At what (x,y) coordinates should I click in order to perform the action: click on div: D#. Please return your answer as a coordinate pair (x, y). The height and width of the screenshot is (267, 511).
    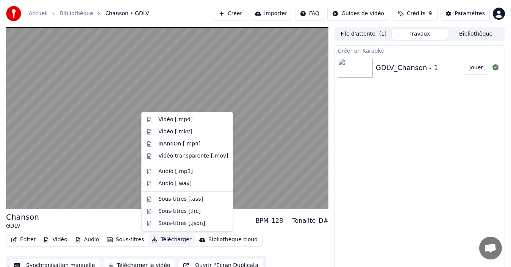
    Looking at the image, I should click on (323, 221).